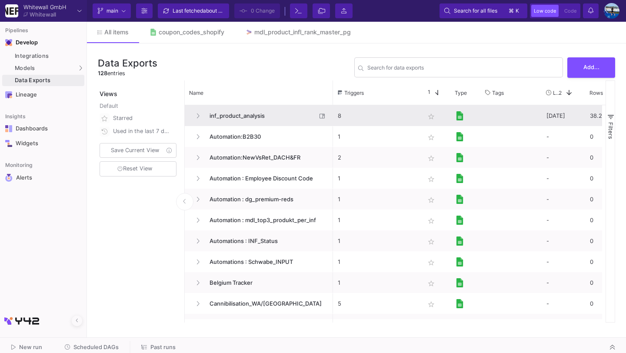 The image size is (626, 353). What do you see at coordinates (135, 168) in the screenshot?
I see `span: Reset View` at bounding box center [135, 168].